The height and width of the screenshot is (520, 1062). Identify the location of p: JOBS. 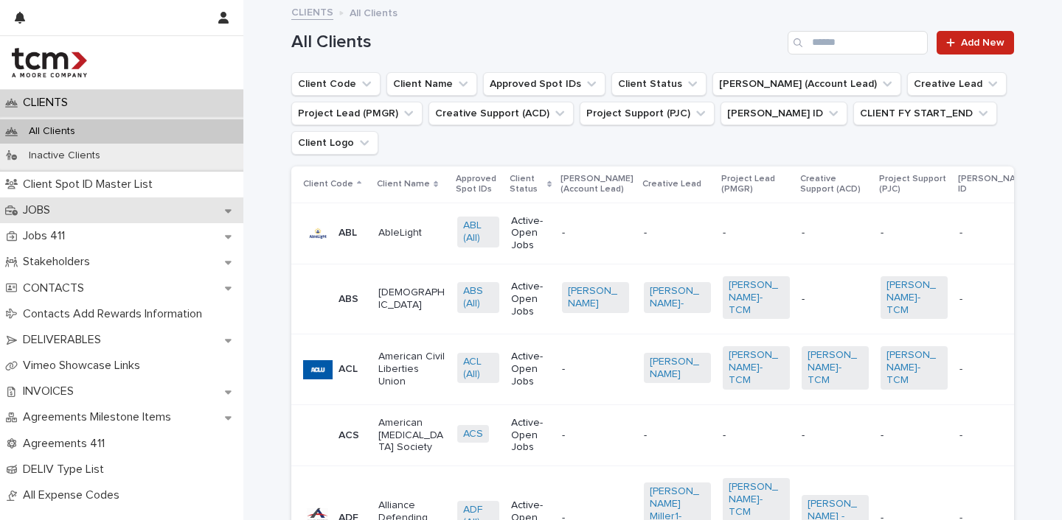
(39, 210).